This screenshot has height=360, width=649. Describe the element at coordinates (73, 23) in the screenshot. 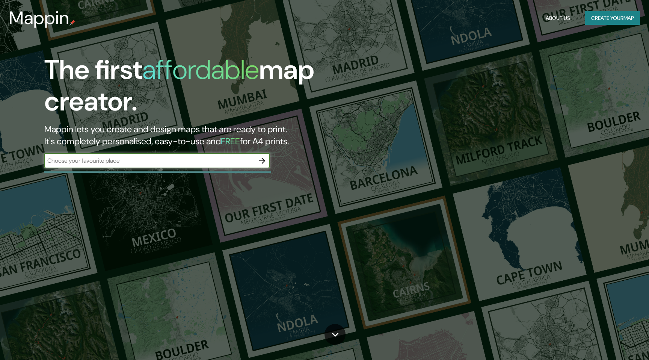

I see `img: mappin-pin` at that location.